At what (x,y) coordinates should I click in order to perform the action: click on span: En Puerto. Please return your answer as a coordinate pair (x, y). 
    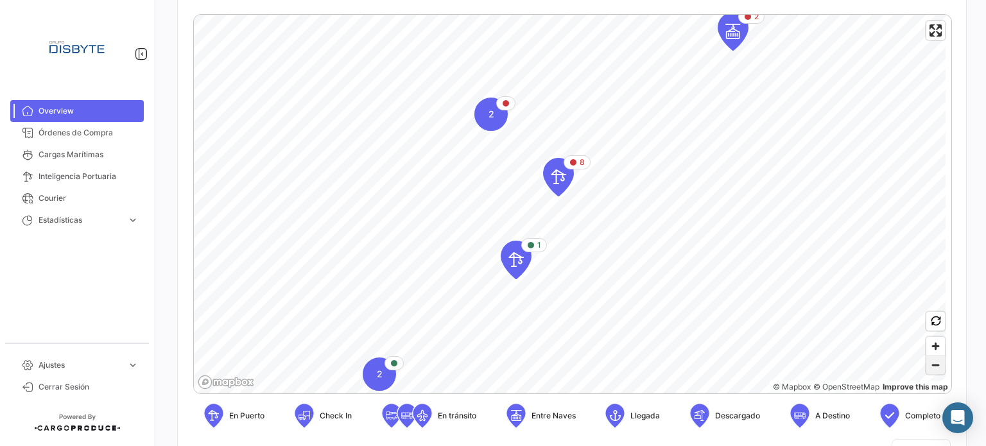
    Looking at the image, I should click on (246, 416).